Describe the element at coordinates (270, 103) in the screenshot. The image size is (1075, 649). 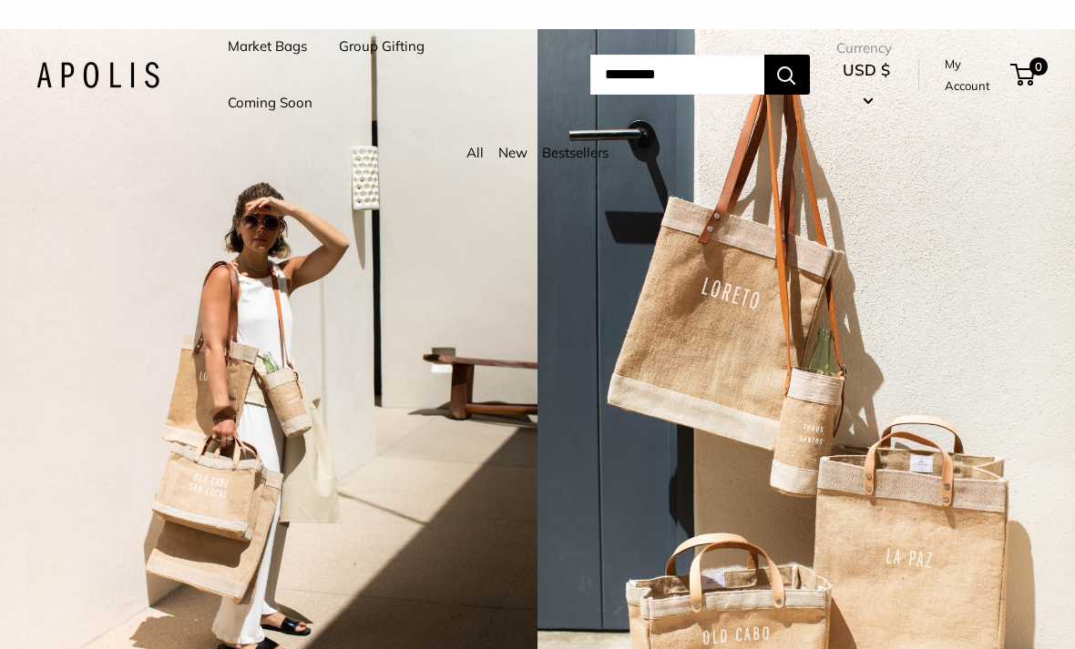
I see `a: Coming Soon` at that location.